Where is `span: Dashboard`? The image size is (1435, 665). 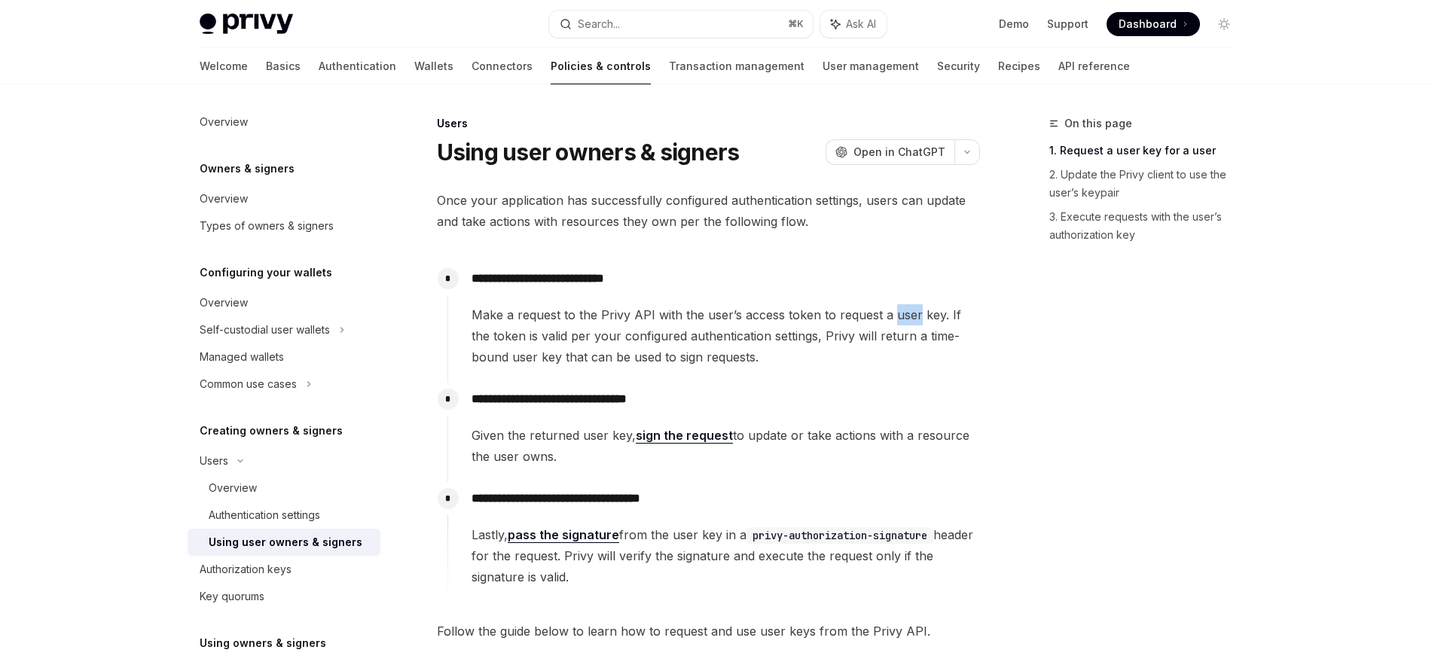 span: Dashboard is located at coordinates (1148, 24).